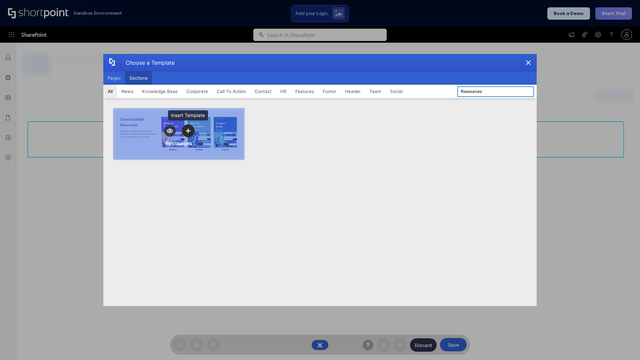  Describe the element at coordinates (231, 91) in the screenshot. I see `button: Call To Action` at that location.